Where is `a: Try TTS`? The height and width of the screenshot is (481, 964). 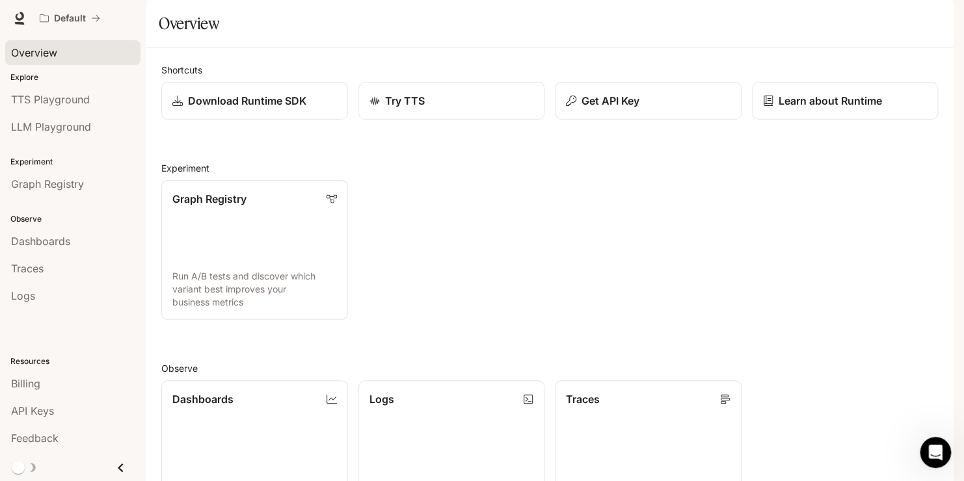 a: Try TTS is located at coordinates (451, 101).